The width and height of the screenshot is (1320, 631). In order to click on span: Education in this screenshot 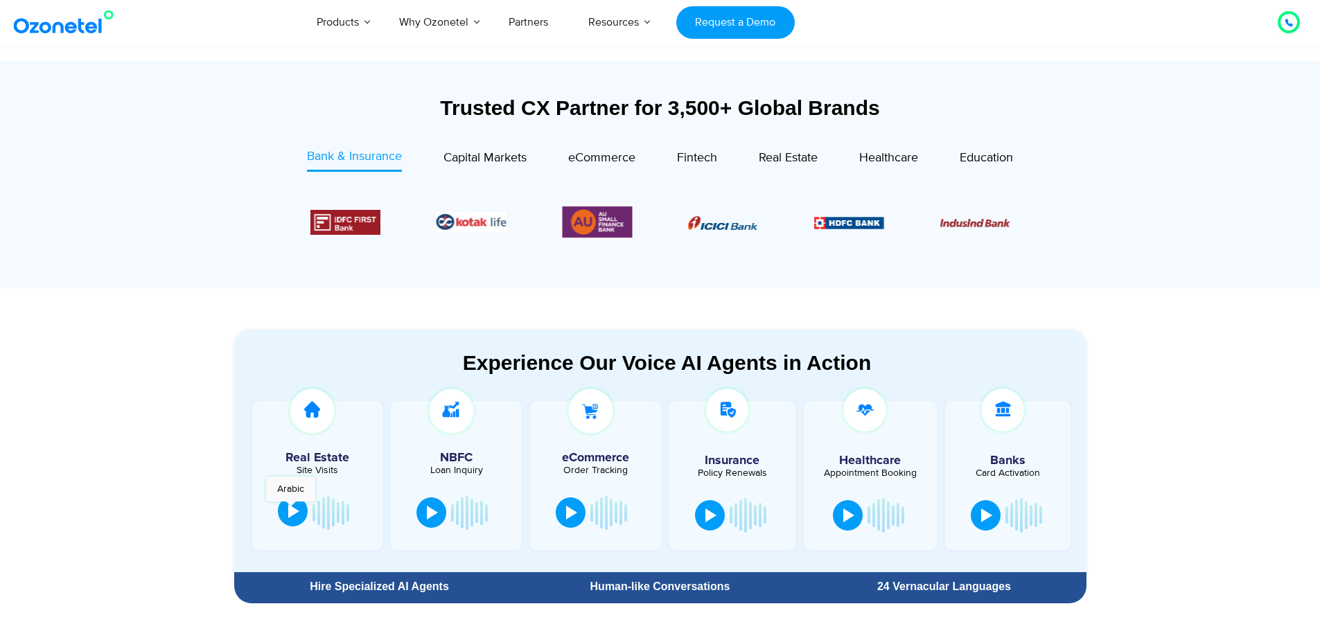, I will do `click(986, 158)`.